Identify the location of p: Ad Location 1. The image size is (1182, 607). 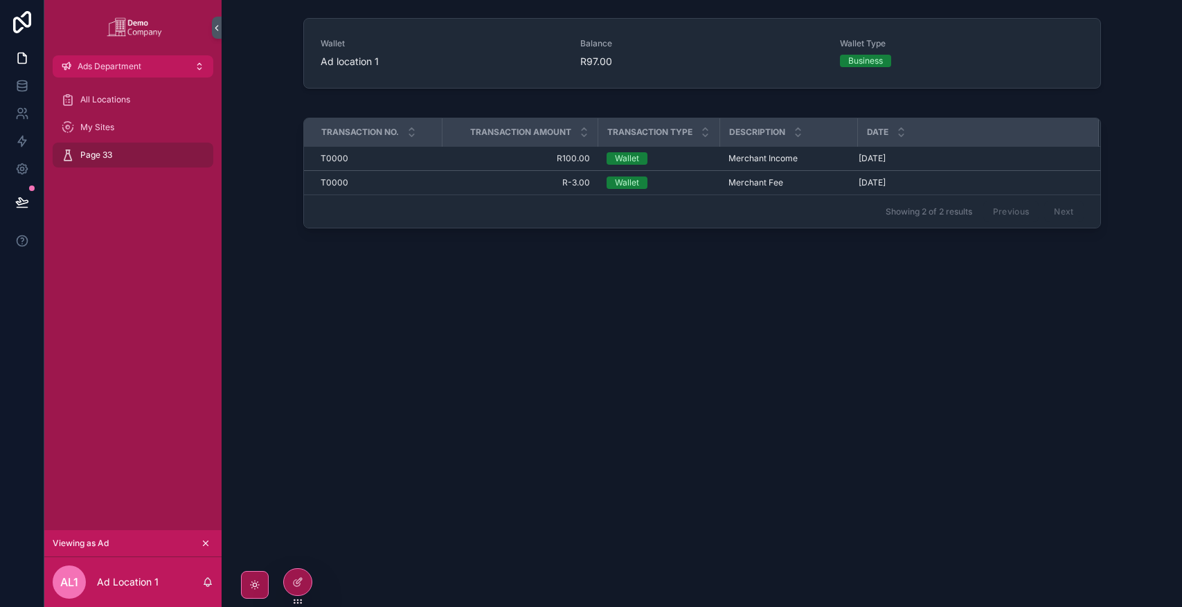
(127, 582).